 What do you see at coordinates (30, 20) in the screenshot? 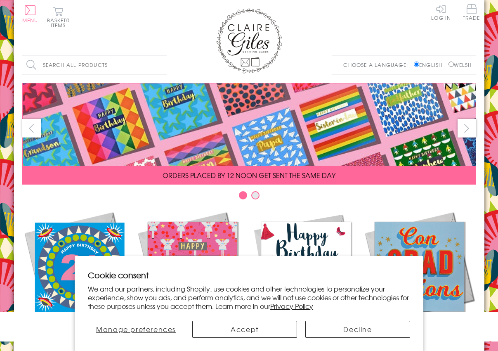
I see `span: Menu` at bounding box center [30, 20].